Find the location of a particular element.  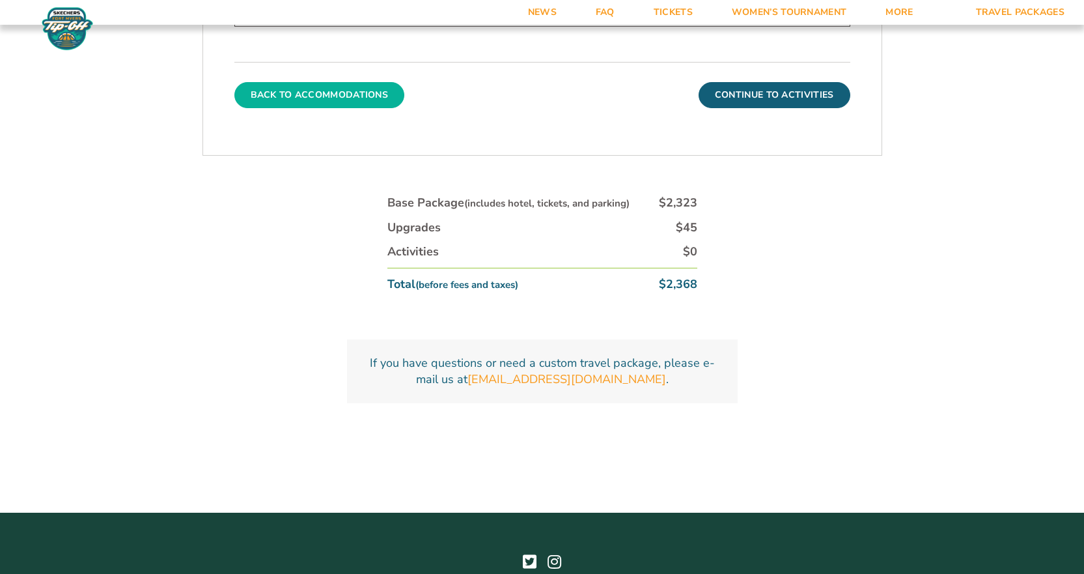

div: $2,323 is located at coordinates (678, 203).